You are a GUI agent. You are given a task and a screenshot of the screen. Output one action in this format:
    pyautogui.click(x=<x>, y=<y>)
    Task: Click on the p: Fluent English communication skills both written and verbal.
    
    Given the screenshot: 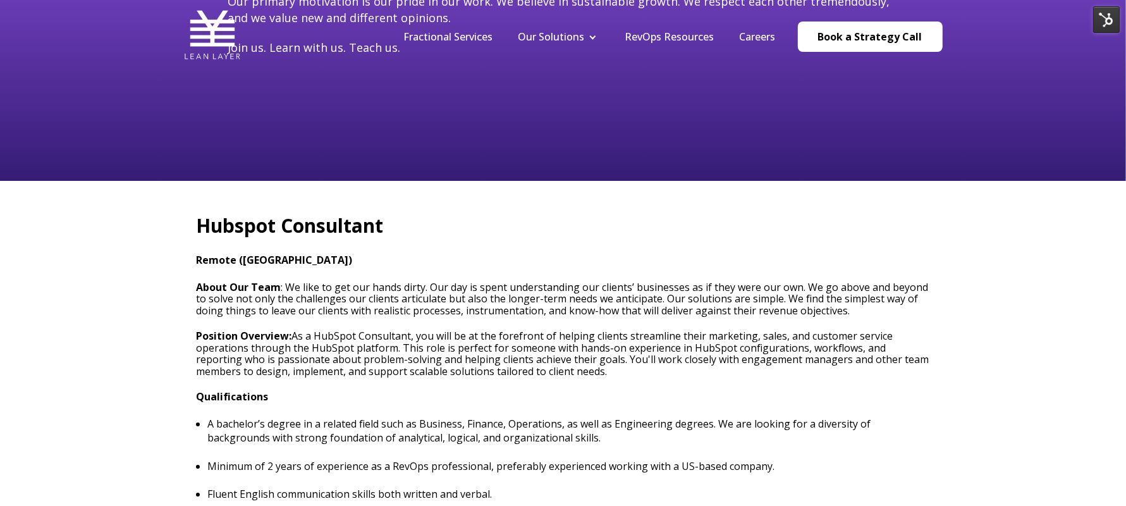 What is the action you would take?
    pyautogui.click(x=568, y=494)
    